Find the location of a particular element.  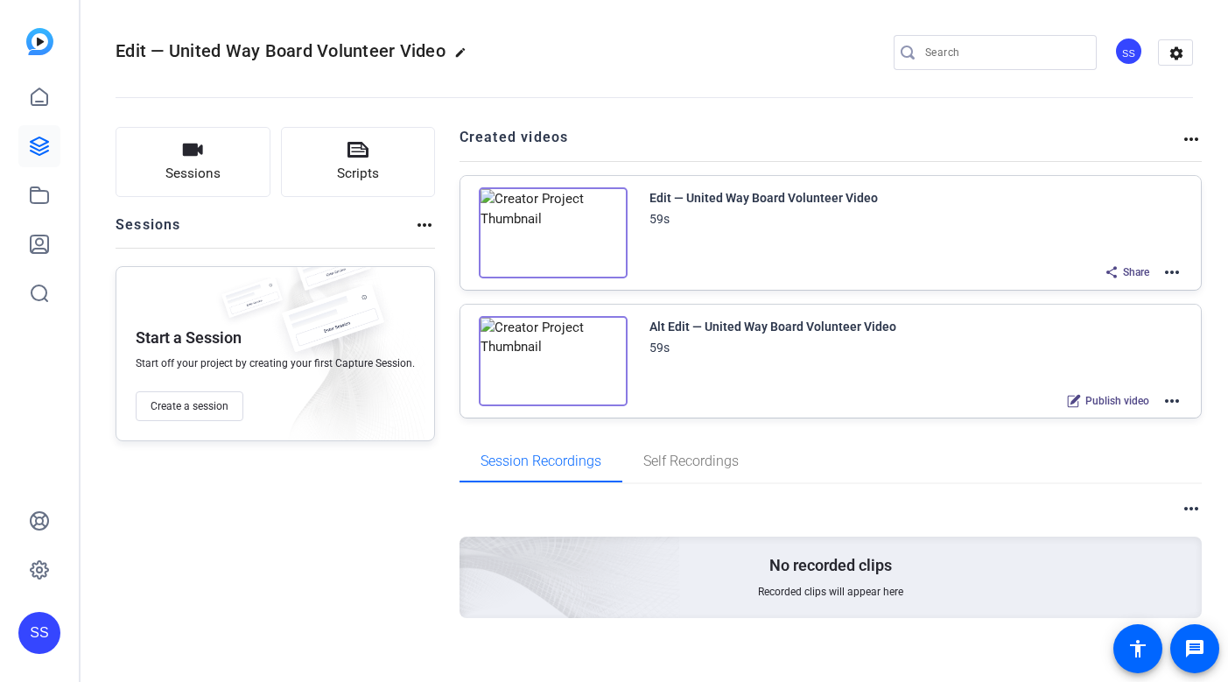

span: Sessions is located at coordinates (193, 173).